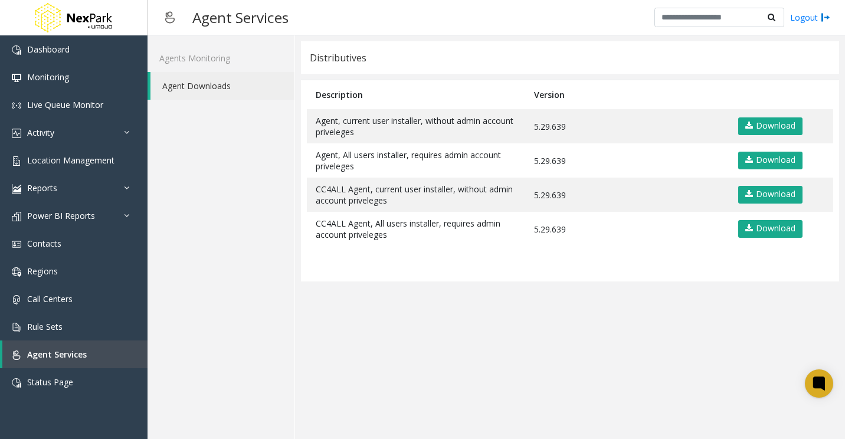 The width and height of the screenshot is (845, 439). Describe the element at coordinates (42, 271) in the screenshot. I see `span: Regions` at that location.